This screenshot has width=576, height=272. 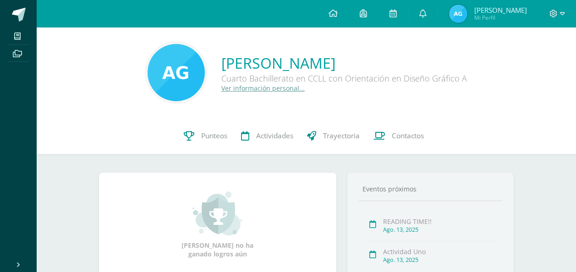 I want to click on img: 108cf427dc7e77f8f65ae5c0ebe4a51d.png, so click(x=176, y=72).